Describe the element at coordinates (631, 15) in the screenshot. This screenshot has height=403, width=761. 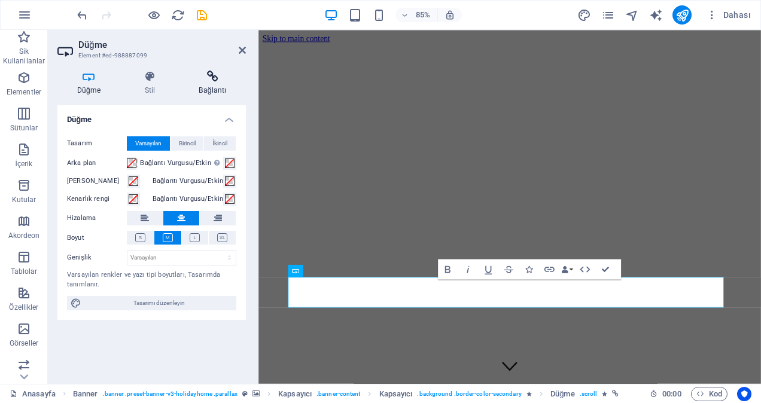
I see `button: navigator` at that location.